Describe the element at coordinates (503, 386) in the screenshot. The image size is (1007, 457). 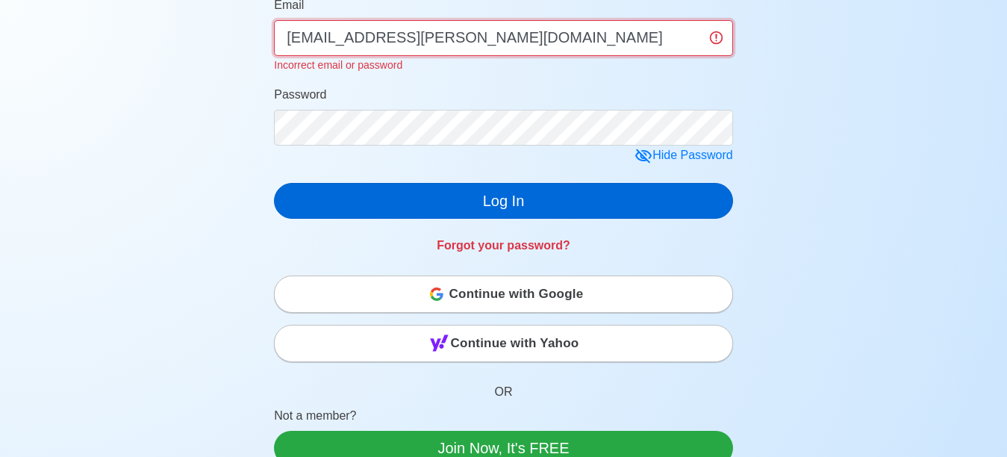
I see `p: OR` at that location.